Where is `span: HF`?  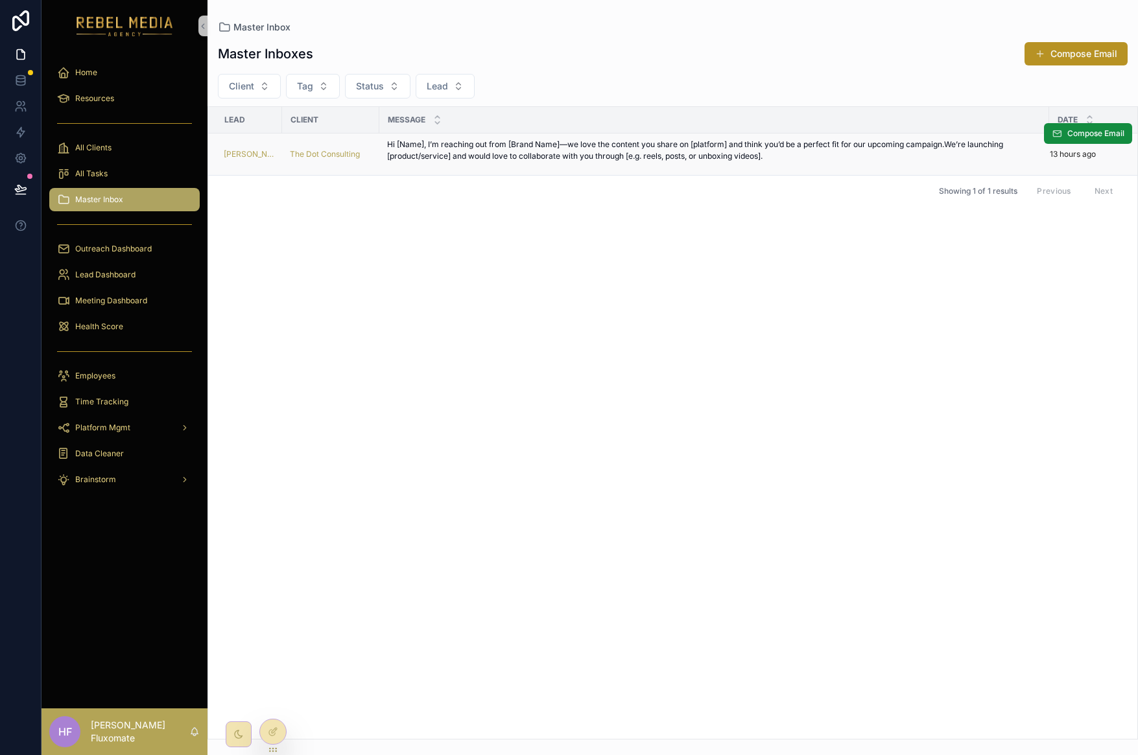 span: HF is located at coordinates (65, 732).